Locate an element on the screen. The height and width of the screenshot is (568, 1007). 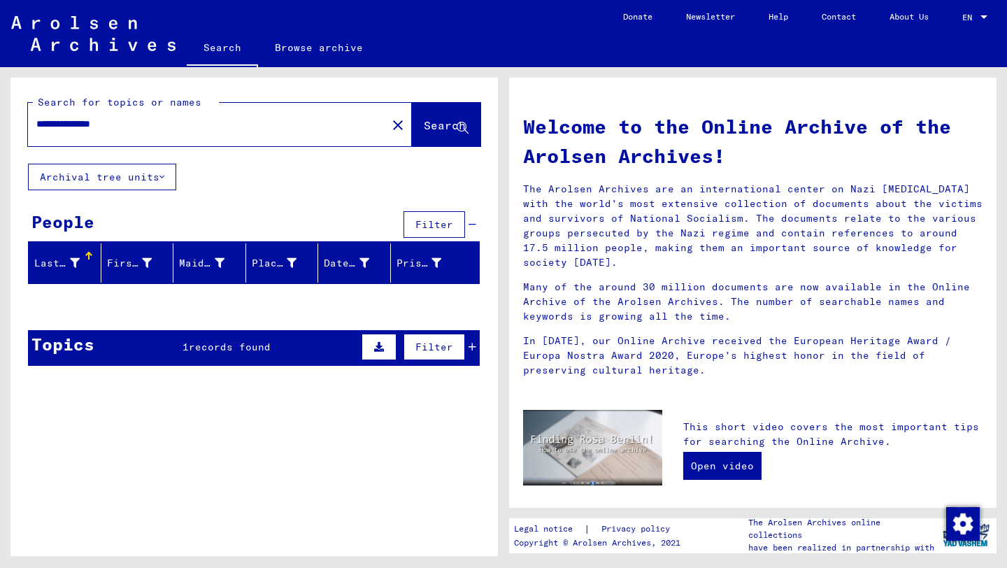
a: Search is located at coordinates (222, 49).